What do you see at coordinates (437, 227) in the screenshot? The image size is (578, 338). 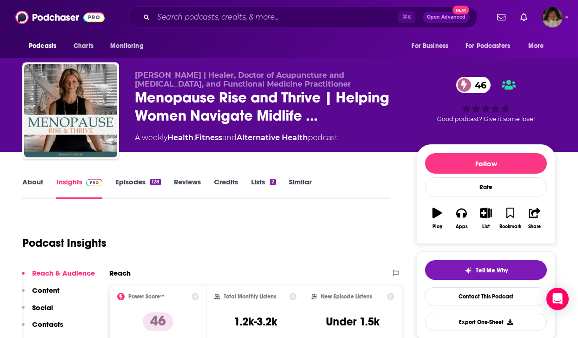 I see `div: Play` at bounding box center [437, 227].